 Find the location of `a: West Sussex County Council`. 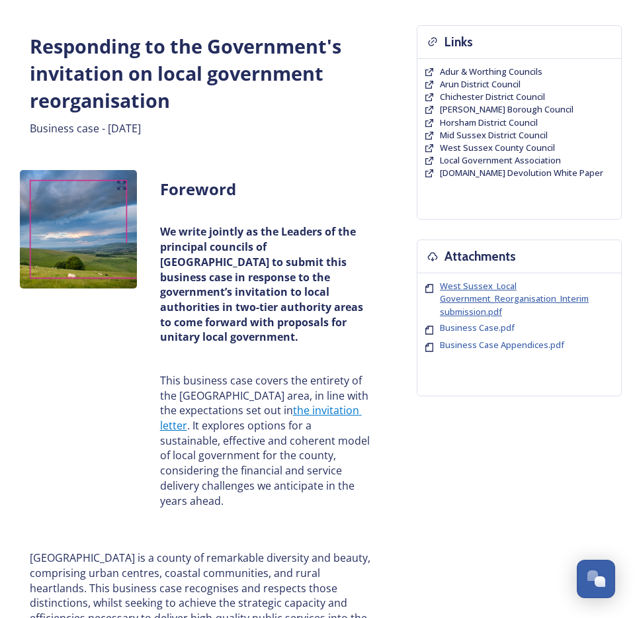

a: West Sussex County Council is located at coordinates (497, 148).